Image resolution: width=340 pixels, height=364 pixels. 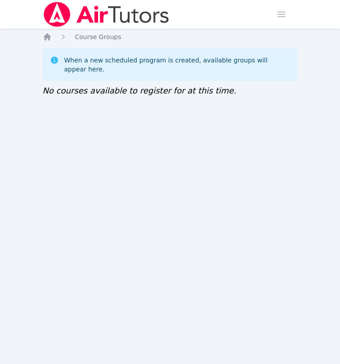 What do you see at coordinates (106, 14) in the screenshot?
I see `img: Air Tutors` at bounding box center [106, 14].